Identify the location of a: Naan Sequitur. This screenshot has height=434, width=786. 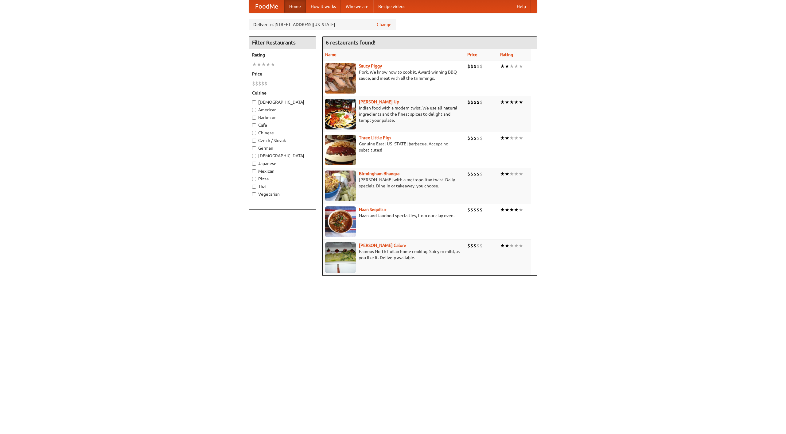
(372, 210).